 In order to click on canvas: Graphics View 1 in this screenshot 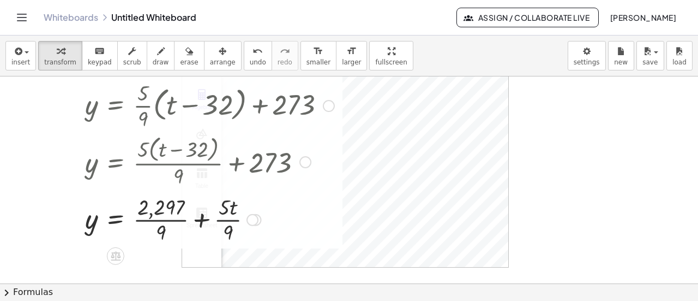, I will do `click(365, 158)`.